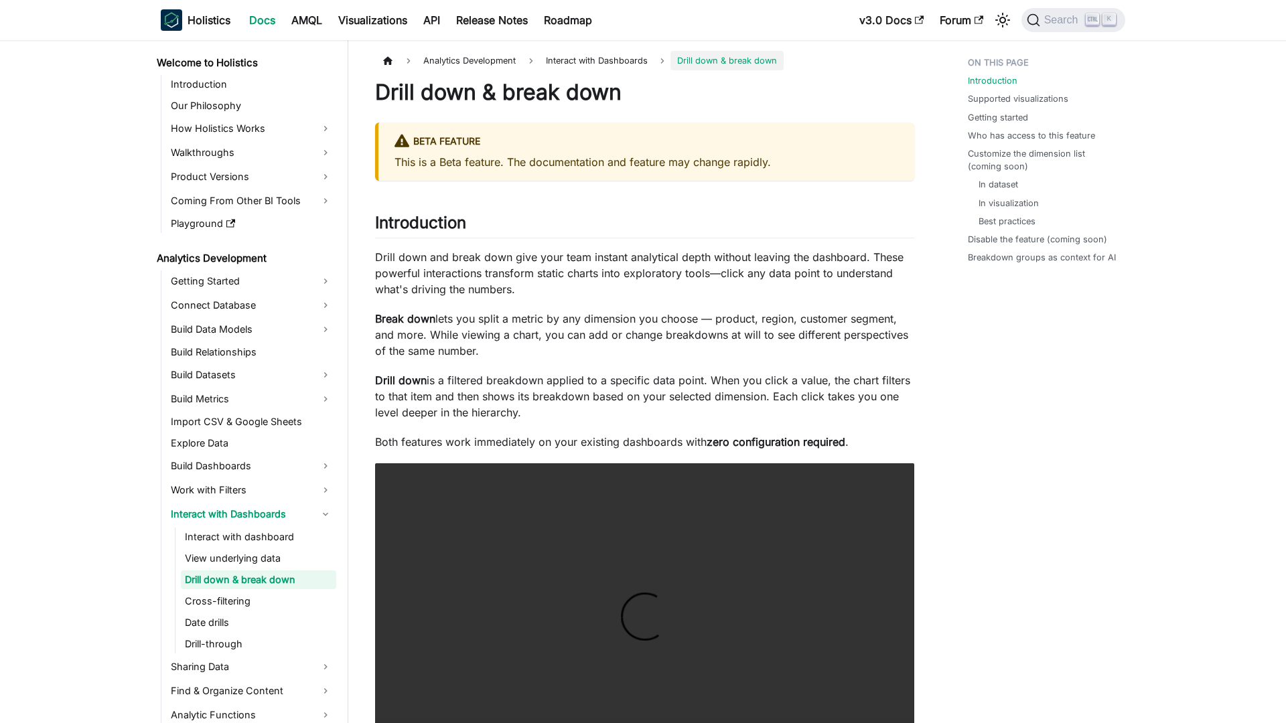 The height and width of the screenshot is (723, 1286). I want to click on a: Customize the dimension list (coming soon), so click(1042, 160).